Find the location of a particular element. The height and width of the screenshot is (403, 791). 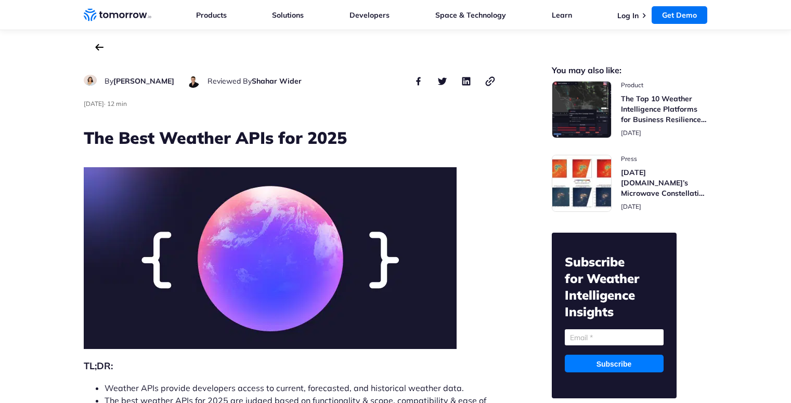

a: Space & Technology is located at coordinates (471, 15).